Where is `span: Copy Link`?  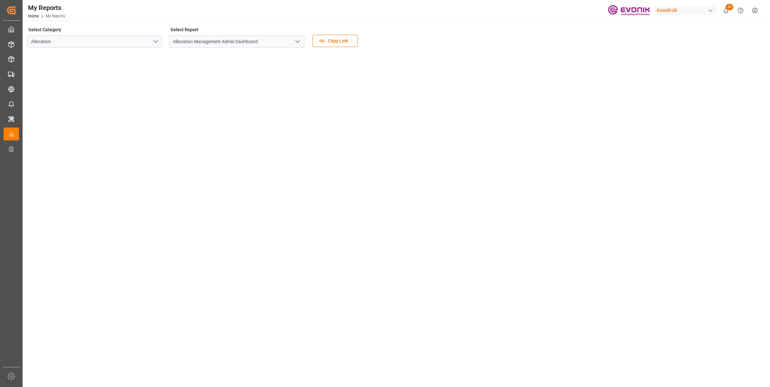 span: Copy Link is located at coordinates (338, 41).